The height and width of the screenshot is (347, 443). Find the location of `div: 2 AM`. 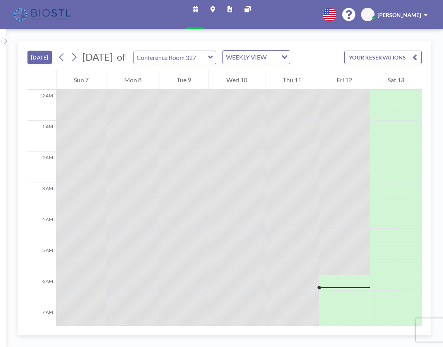

div: 2 AM is located at coordinates (42, 167).